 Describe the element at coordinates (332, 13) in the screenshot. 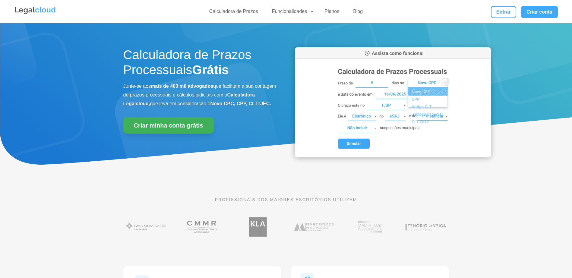

I see `a: Planos` at that location.